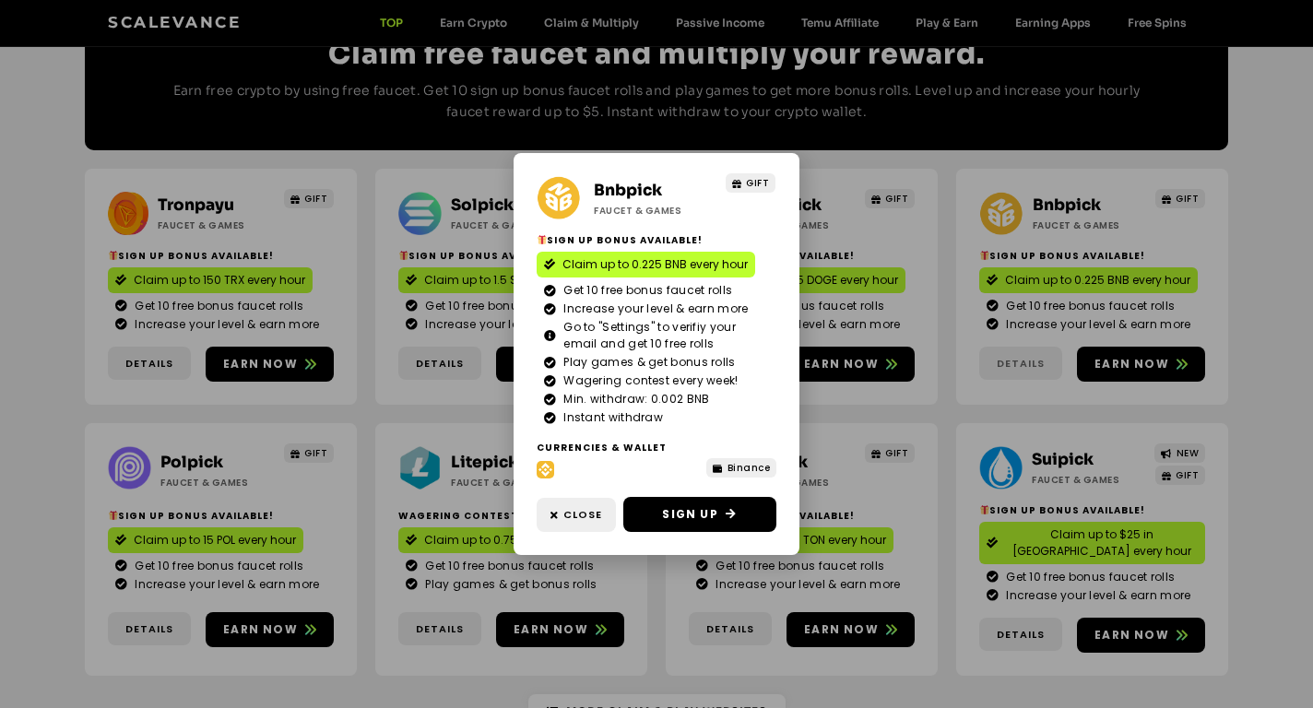 The height and width of the screenshot is (708, 1313). Describe the element at coordinates (611, 418) in the screenshot. I see `span: Instant withdraw` at that location.